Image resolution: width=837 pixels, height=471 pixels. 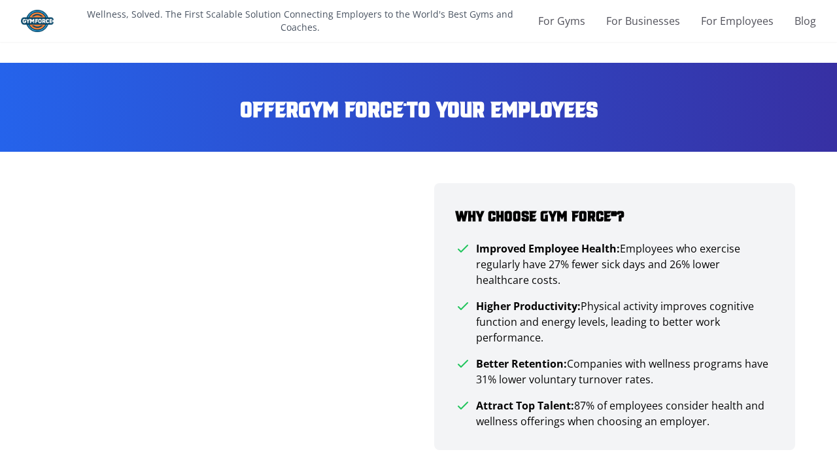 I want to click on strong: Attract Top Talent:, so click(x=525, y=406).